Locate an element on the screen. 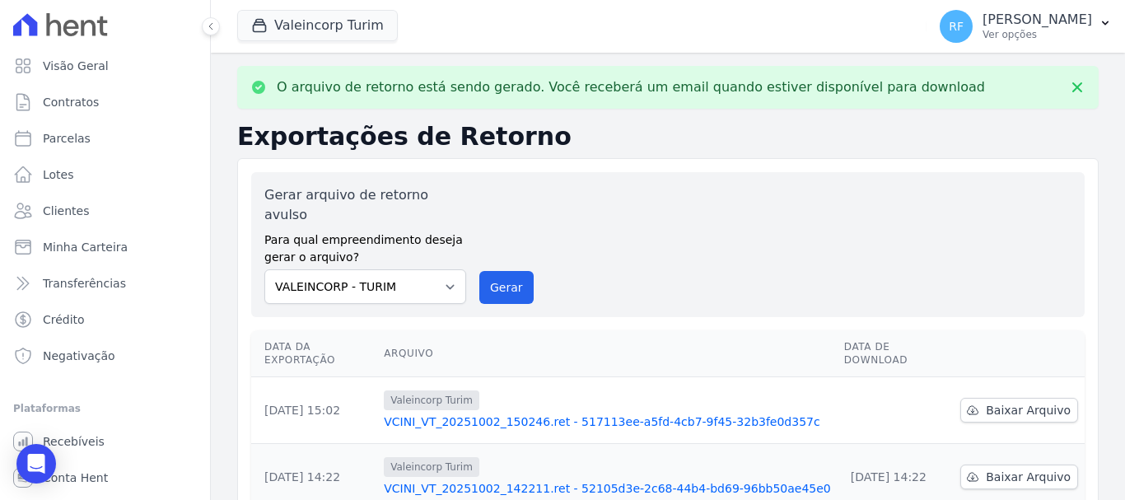 Image resolution: width=1125 pixels, height=500 pixels. th: Data da Exportação is located at coordinates (314, 353).